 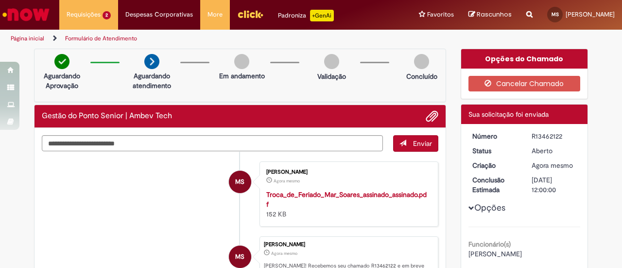 What do you see at coordinates (26, 15) in the screenshot?
I see `img: ServiceNow` at bounding box center [26, 15].